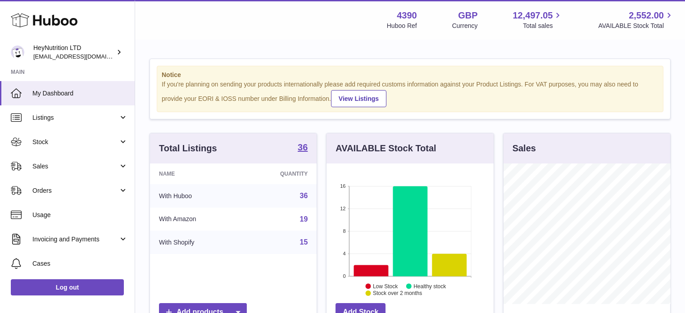 The width and height of the screenshot is (685, 313). Describe the element at coordinates (410, 75) in the screenshot. I see `strong: Notice` at that location.